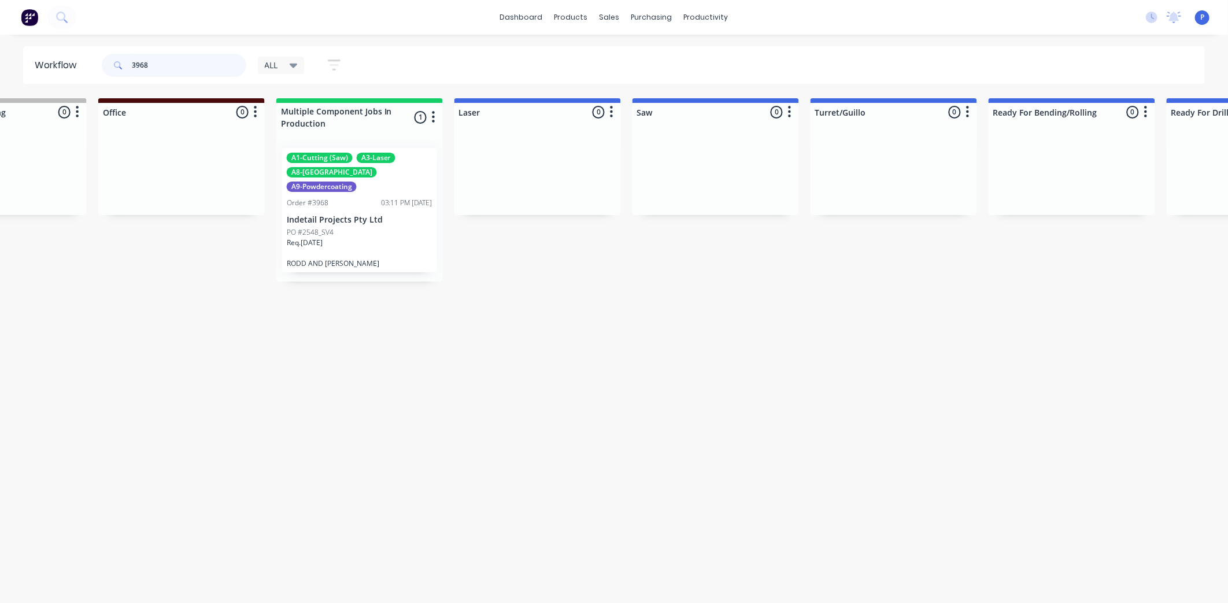 The width and height of the screenshot is (1228, 603). Describe the element at coordinates (360, 220) in the screenshot. I see `p: Indetail Projects Pty Ltd` at that location.